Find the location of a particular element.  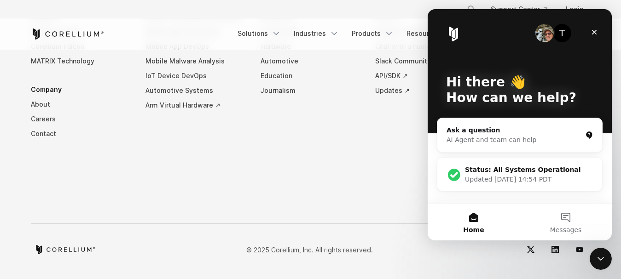

a: About is located at coordinates (81, 105).